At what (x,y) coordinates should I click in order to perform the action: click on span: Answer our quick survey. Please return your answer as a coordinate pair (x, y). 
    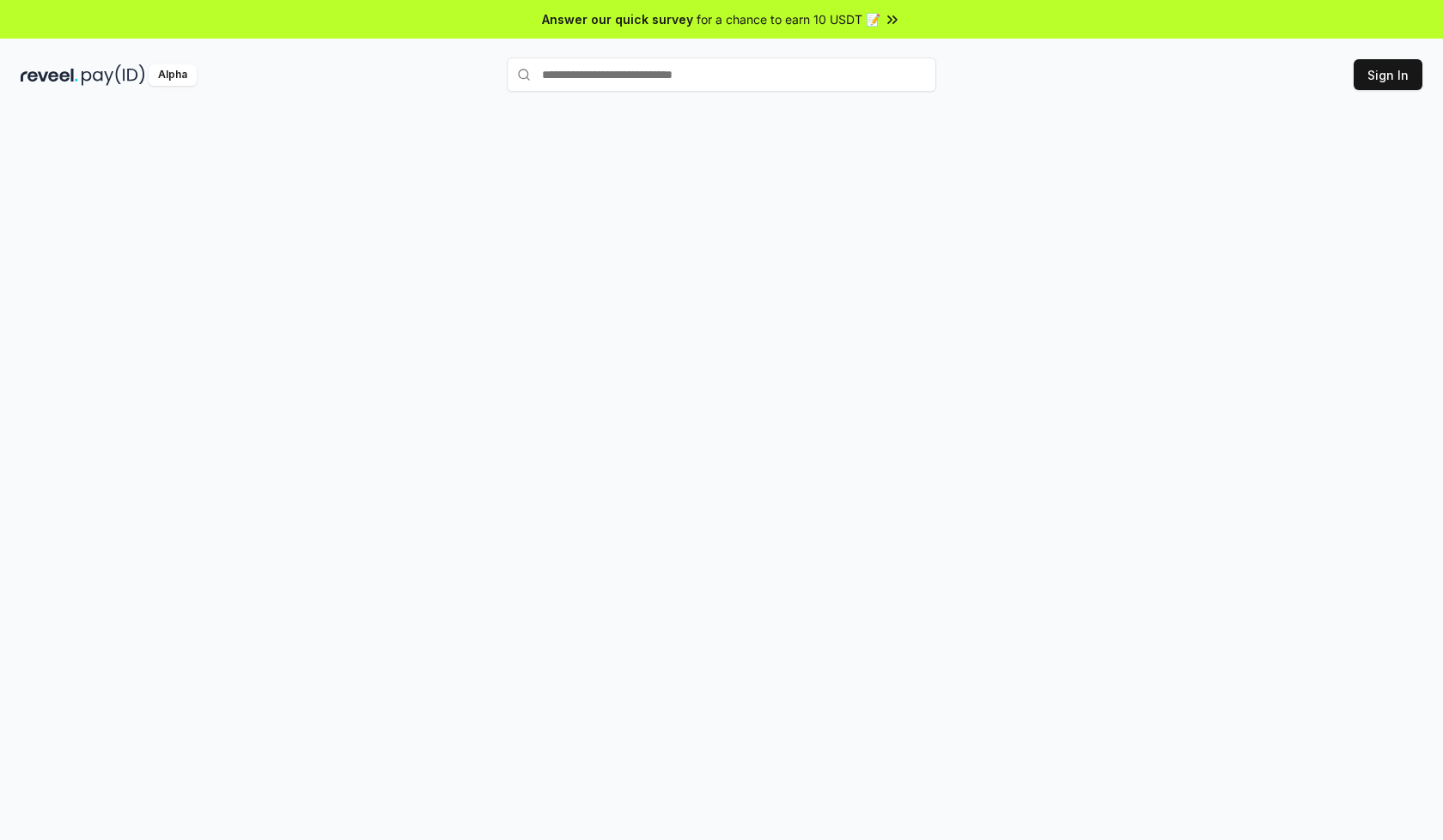
    Looking at the image, I should click on (617, 18).